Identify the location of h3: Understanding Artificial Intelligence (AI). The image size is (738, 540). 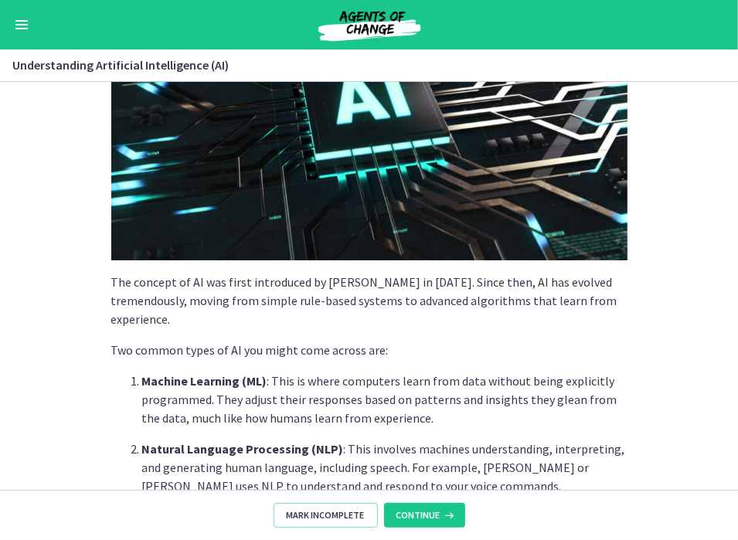
(359, 65).